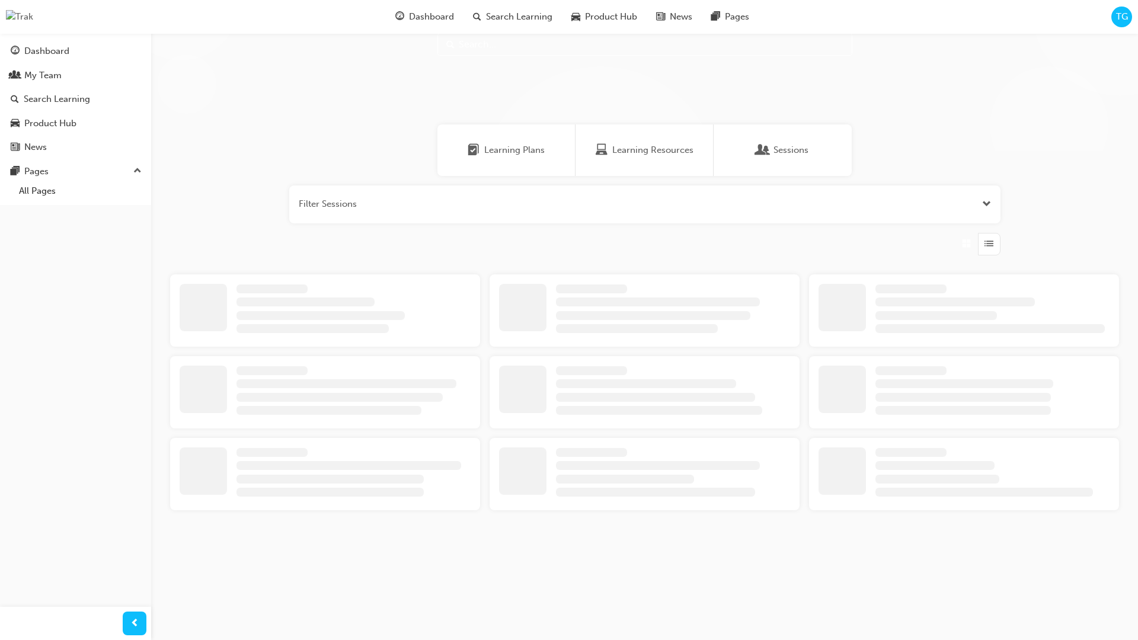 Image resolution: width=1138 pixels, height=640 pixels. What do you see at coordinates (1121, 17) in the screenshot?
I see `button: TG` at bounding box center [1121, 17].